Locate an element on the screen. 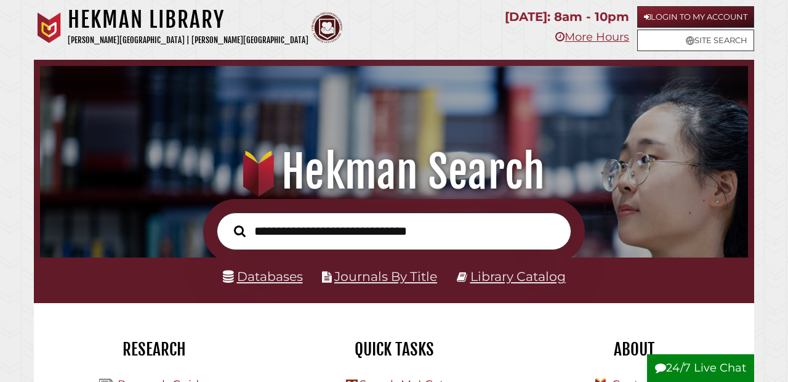  img: Calvin Theological Seminary is located at coordinates (327, 28).